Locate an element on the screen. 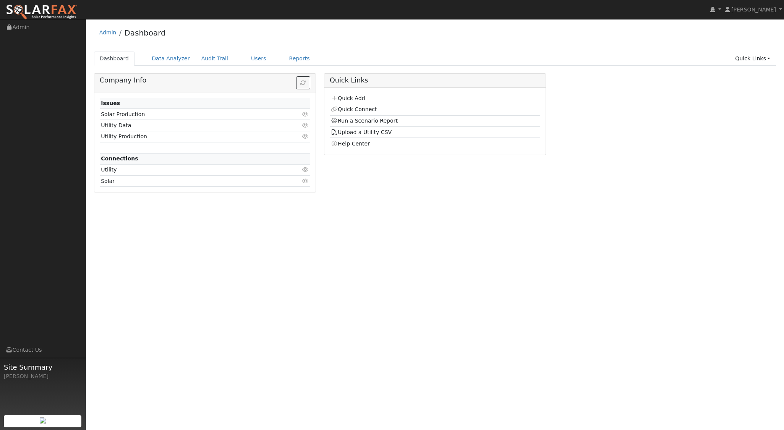 Image resolution: width=784 pixels, height=430 pixels. a: Reports is located at coordinates (299, 58).